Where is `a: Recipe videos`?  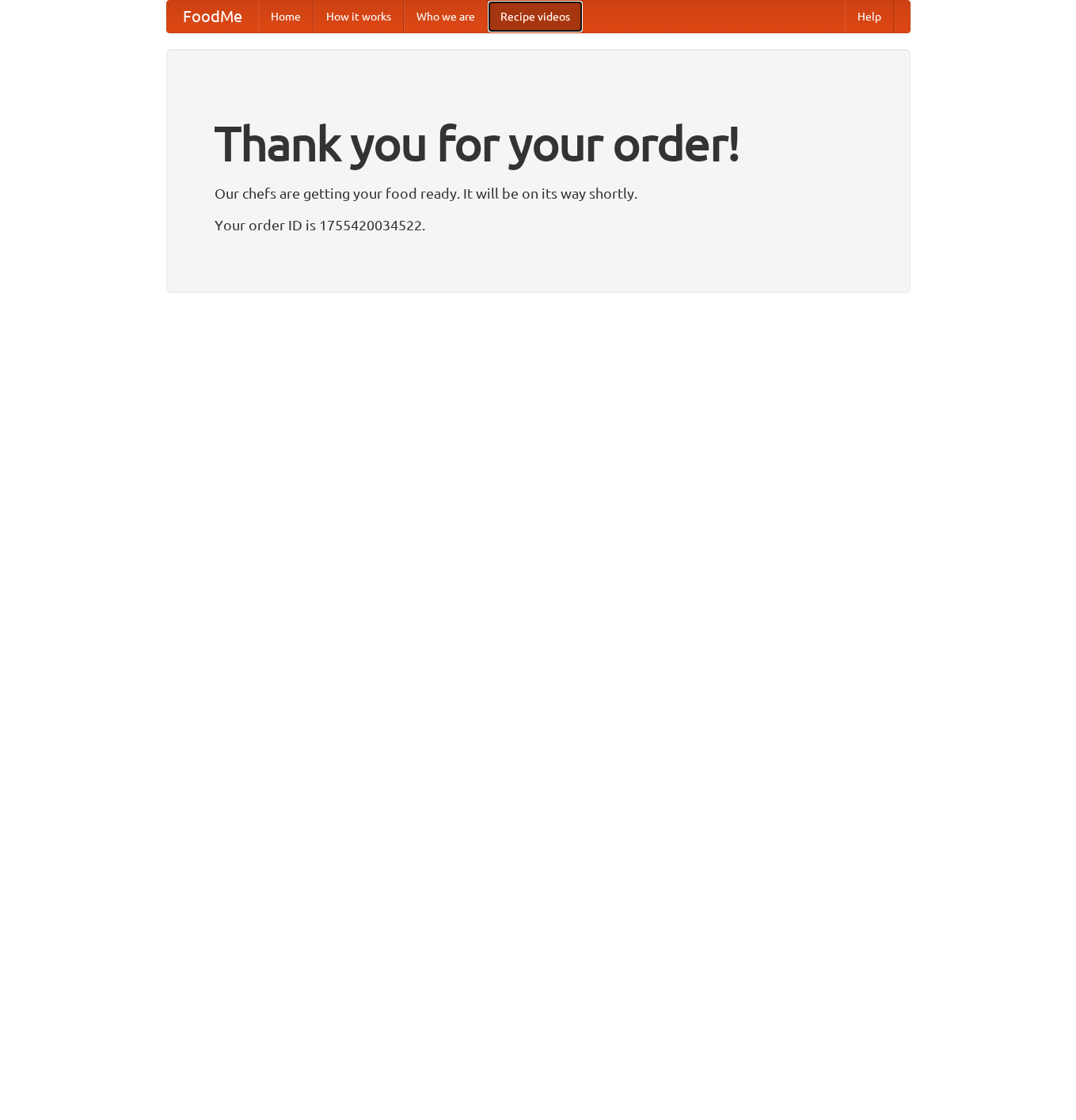
a: Recipe videos is located at coordinates (536, 17).